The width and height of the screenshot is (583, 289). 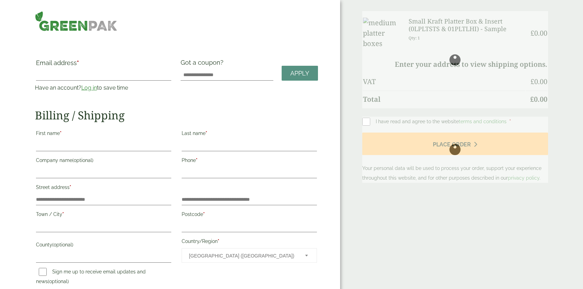 What do you see at coordinates (300, 73) in the screenshot?
I see `span: Apply` at bounding box center [300, 73].